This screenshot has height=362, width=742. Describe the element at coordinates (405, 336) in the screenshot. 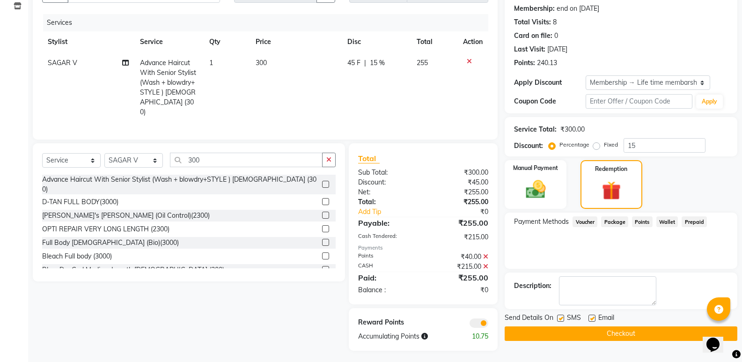

I see `div: Accumulating Points` at that location.